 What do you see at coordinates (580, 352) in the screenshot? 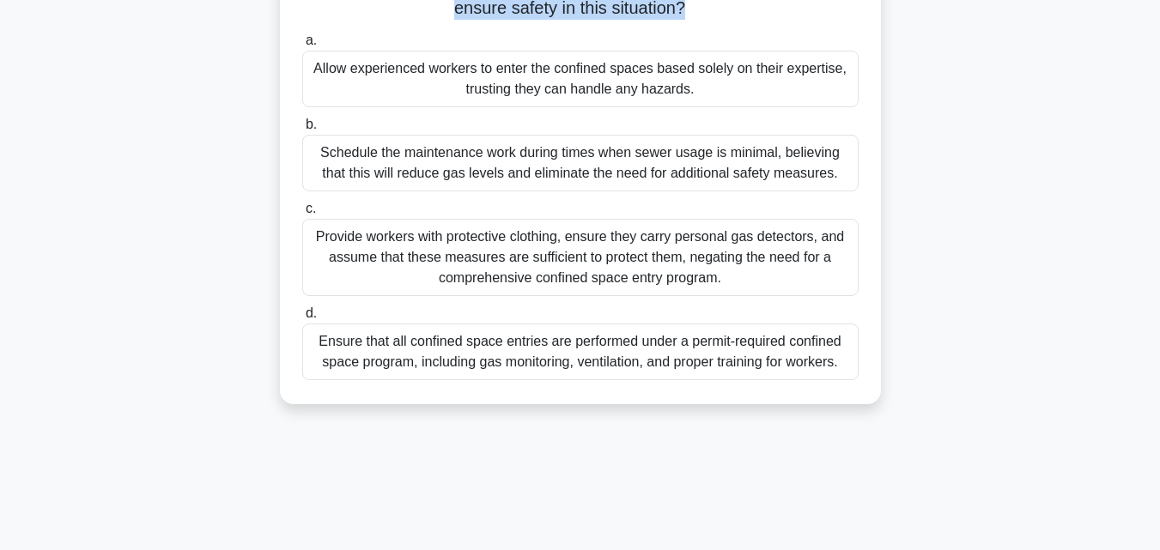
I see `div: Ensure that all confined space entries are performed under a permit-required confined space progr...` at bounding box center [580, 352].